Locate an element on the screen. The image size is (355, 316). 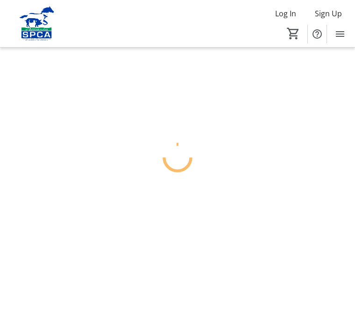
button: Menu is located at coordinates (340, 35).